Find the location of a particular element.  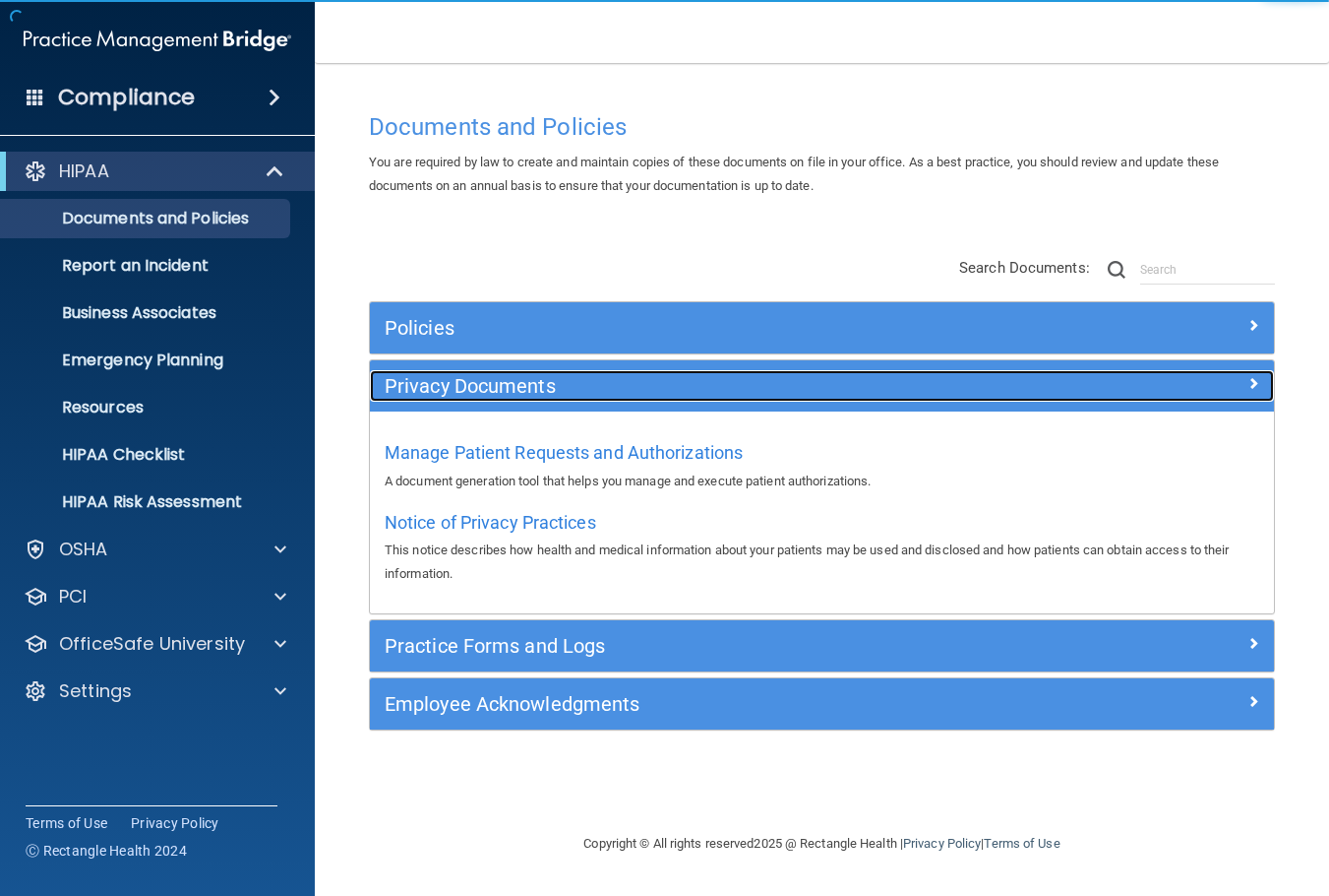

p: Emergency Planning is located at coordinates (147, 360).